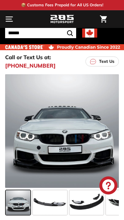  Describe the element at coordinates (106, 61) in the screenshot. I see `p: Text Us` at that location.